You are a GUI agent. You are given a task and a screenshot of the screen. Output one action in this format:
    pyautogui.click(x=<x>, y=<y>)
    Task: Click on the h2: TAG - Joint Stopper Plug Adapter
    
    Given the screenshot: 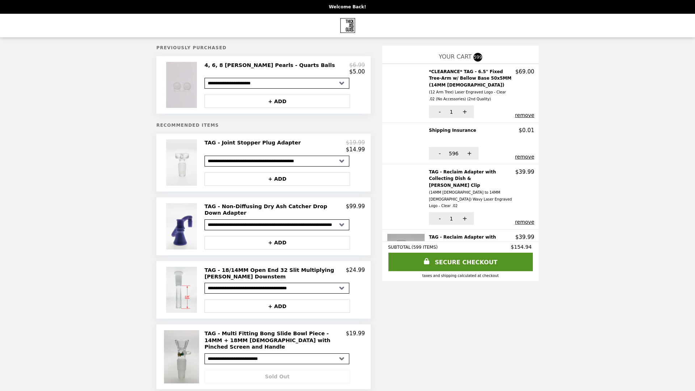 What is the action you would take?
    pyautogui.click(x=254, y=143)
    